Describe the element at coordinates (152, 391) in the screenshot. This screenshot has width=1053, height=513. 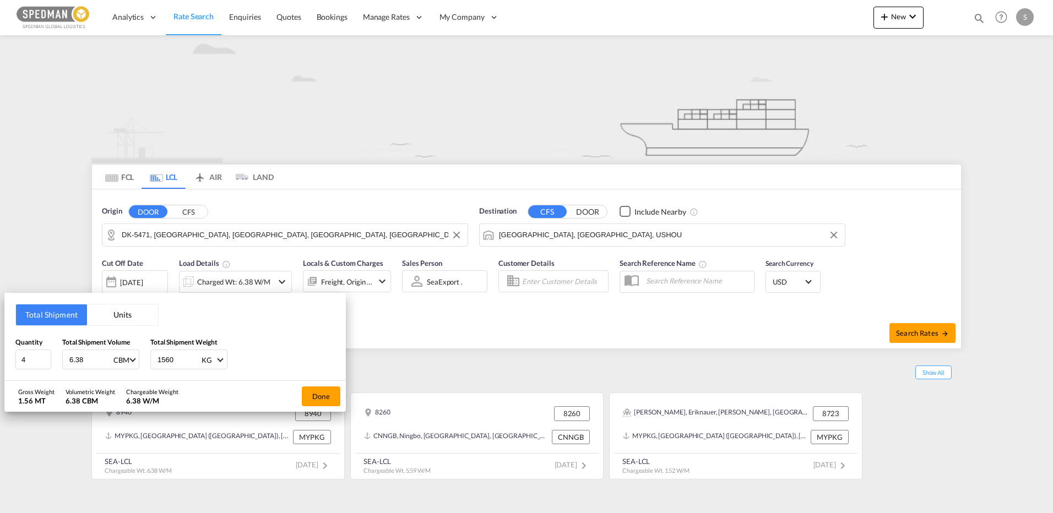
I see `div: Chargeable Weight` at that location.